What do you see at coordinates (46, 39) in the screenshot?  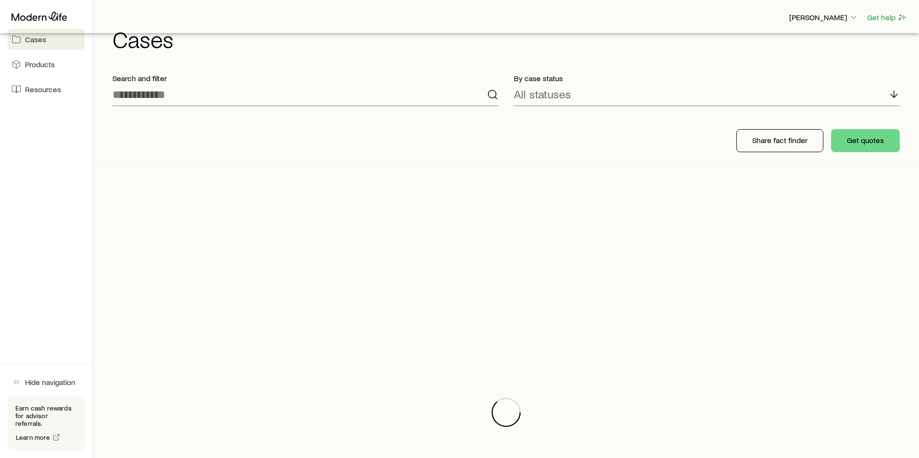 I see `a: Cases` at bounding box center [46, 39].